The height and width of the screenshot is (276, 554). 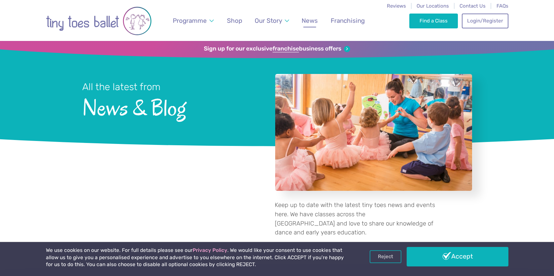 What do you see at coordinates (268, 20) in the screenshot?
I see `span: Our Story` at bounding box center [268, 20].